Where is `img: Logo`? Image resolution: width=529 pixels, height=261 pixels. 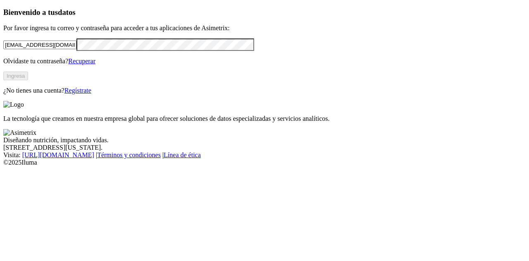
img: Logo is located at coordinates (14, 105).